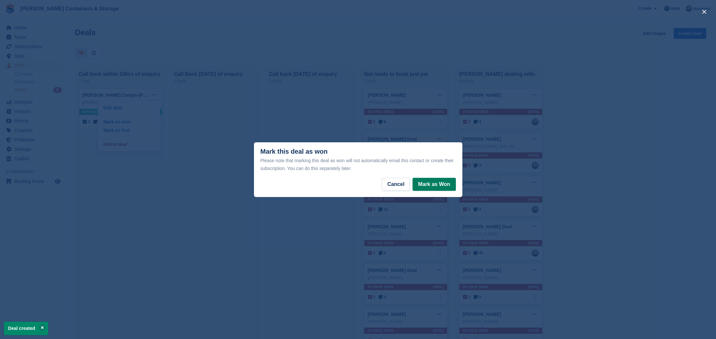  I want to click on p: Deal created, so click(26, 328).